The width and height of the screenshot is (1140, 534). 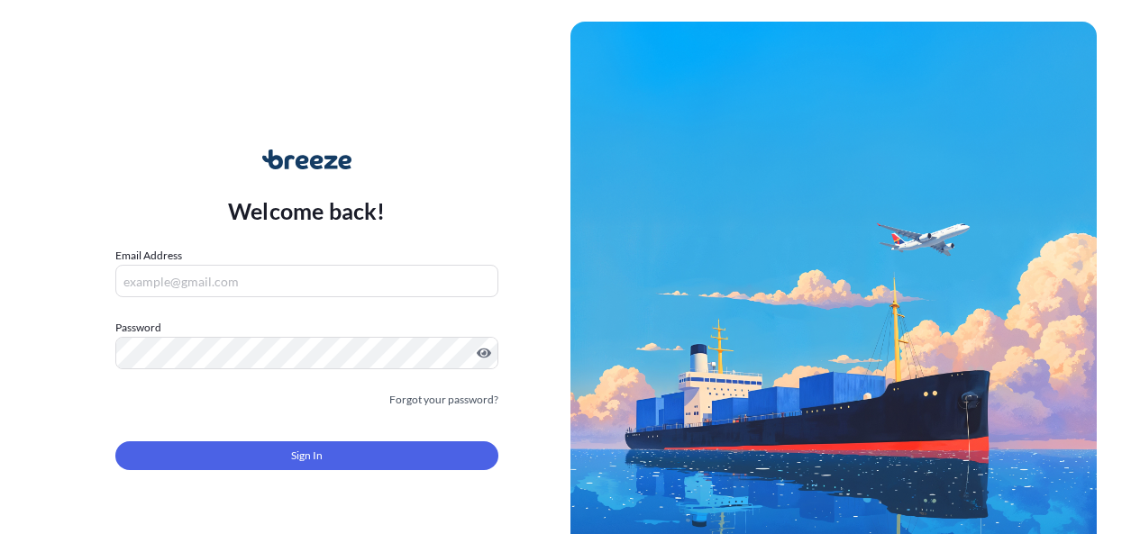 I want to click on p: Welcome back!, so click(x=306, y=211).